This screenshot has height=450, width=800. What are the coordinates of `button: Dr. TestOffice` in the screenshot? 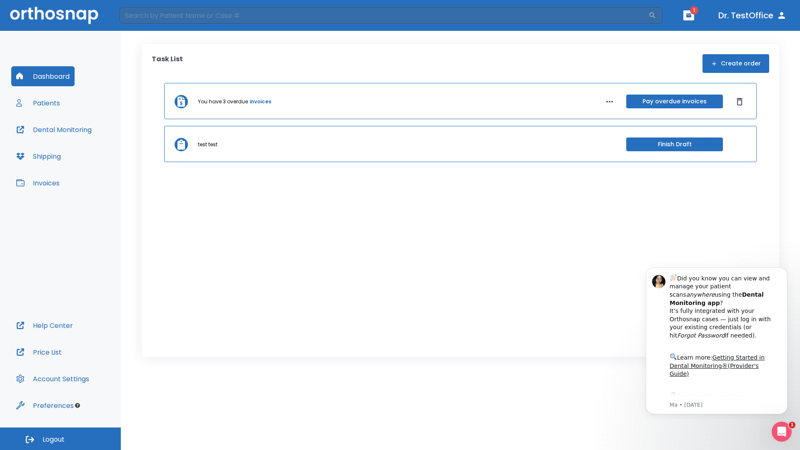 It's located at (753, 15).